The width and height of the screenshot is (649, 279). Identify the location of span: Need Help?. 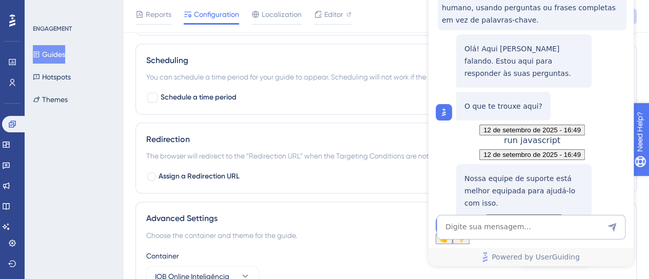
(44, 9).